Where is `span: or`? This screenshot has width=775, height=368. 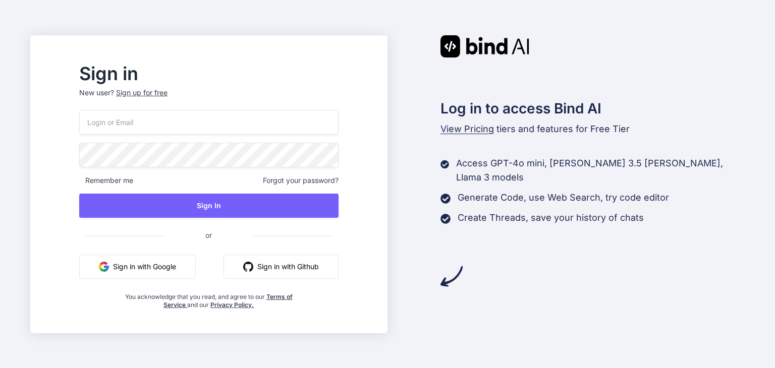 span: or is located at coordinates (208, 235).